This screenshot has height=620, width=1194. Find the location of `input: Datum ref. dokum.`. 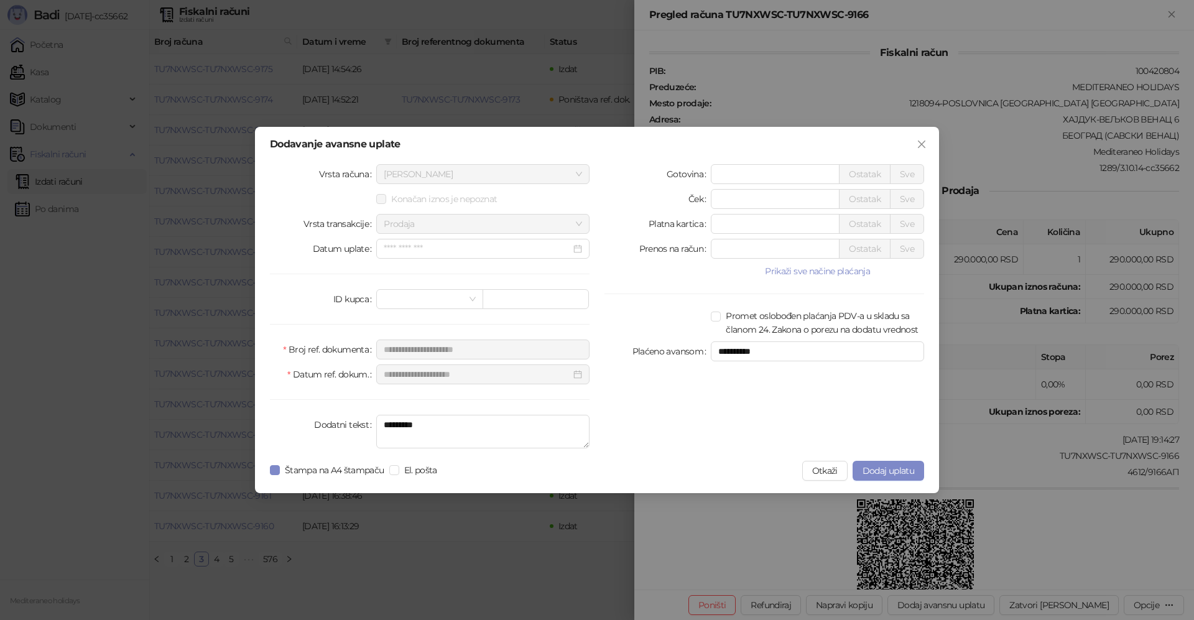

input: Datum ref. dokum. is located at coordinates (477, 374).